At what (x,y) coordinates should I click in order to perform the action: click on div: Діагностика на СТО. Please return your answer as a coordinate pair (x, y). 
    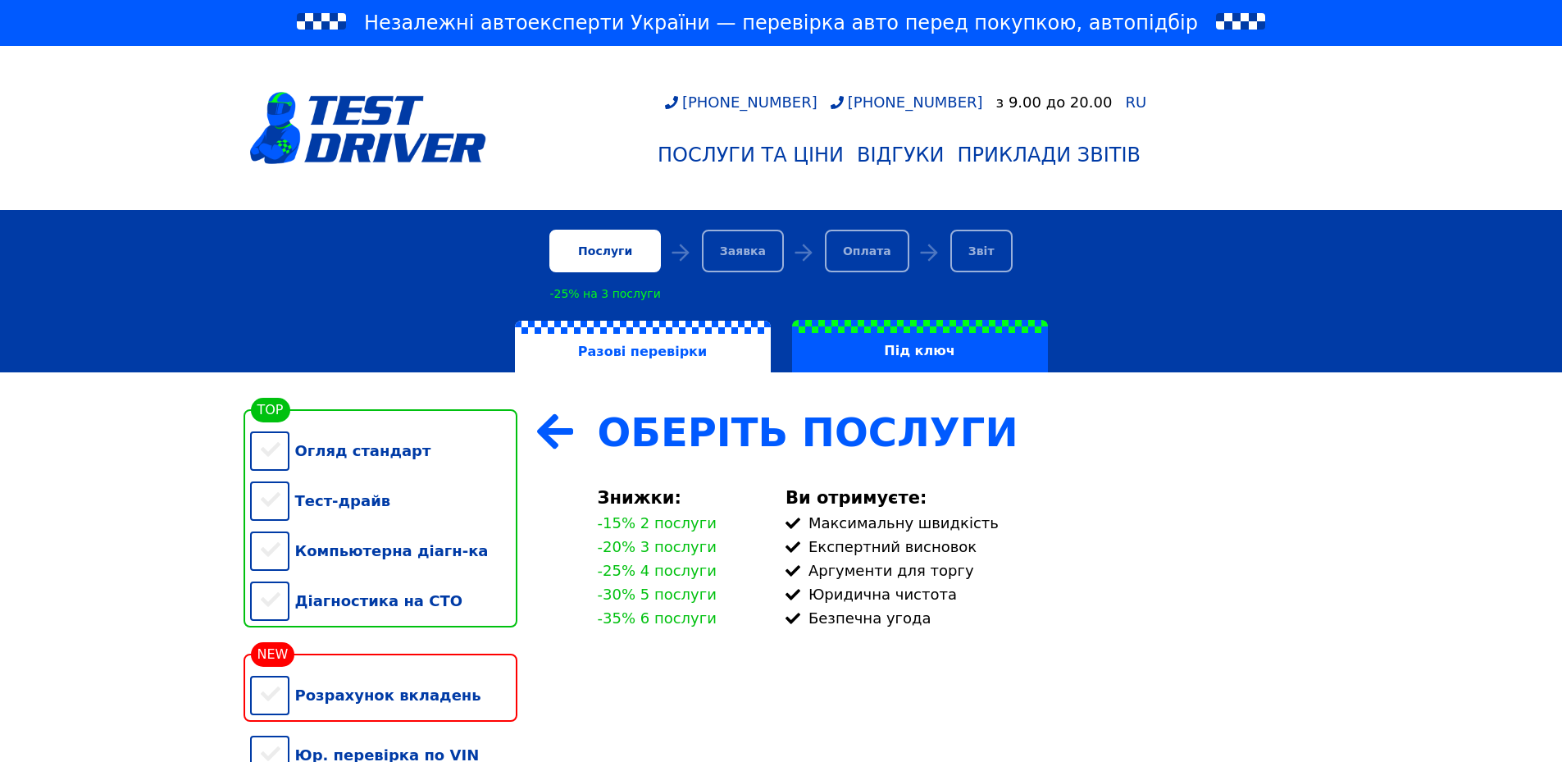
    Looking at the image, I should click on (384, 600).